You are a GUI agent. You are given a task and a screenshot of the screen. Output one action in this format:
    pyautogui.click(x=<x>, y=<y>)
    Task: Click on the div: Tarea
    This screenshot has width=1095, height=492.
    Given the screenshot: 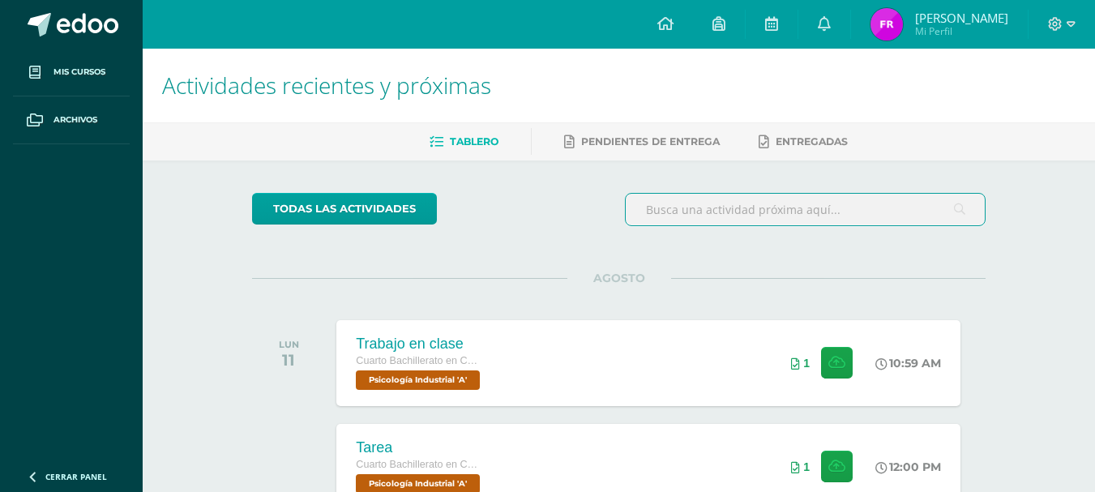 What is the action you would take?
    pyautogui.click(x=420, y=448)
    